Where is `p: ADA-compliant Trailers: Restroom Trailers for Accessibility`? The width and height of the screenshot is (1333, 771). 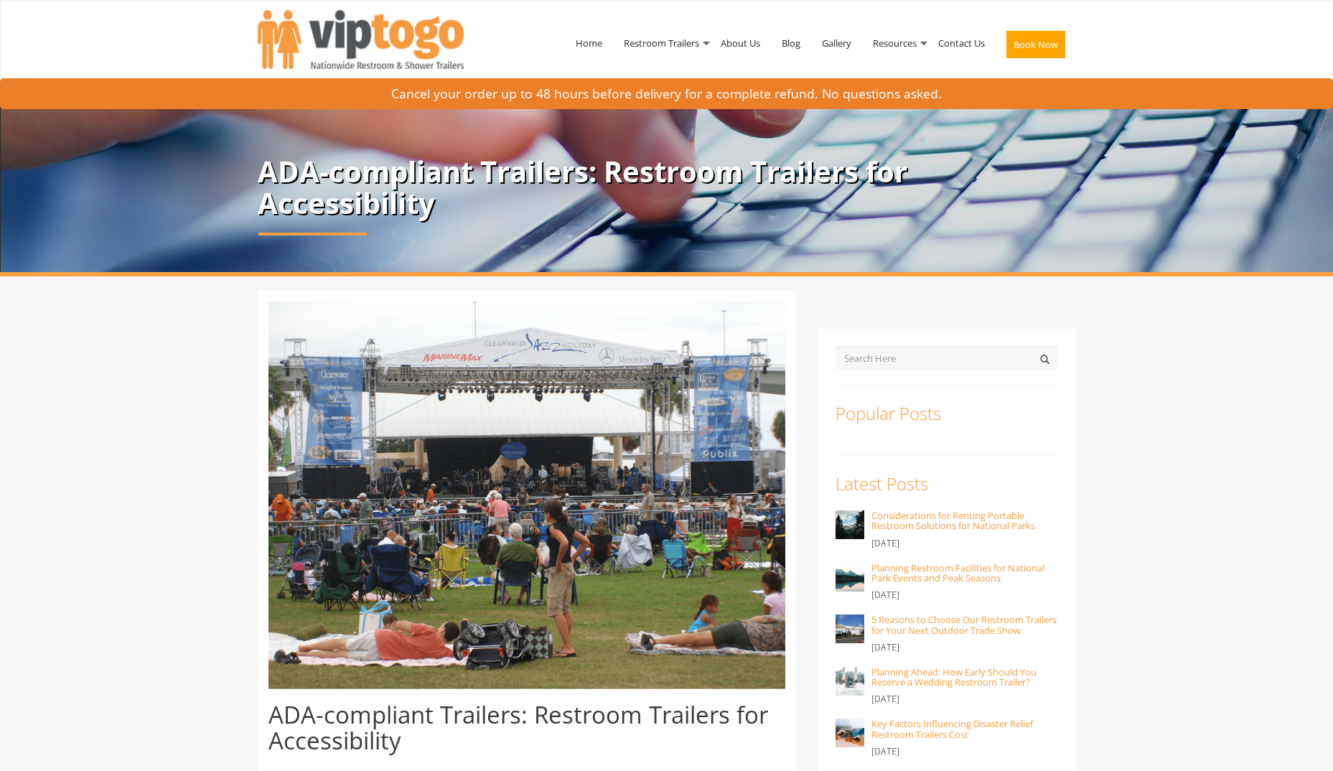 p: ADA-compliant Trailers: Restroom Trailers for Accessibility is located at coordinates (667, 187).